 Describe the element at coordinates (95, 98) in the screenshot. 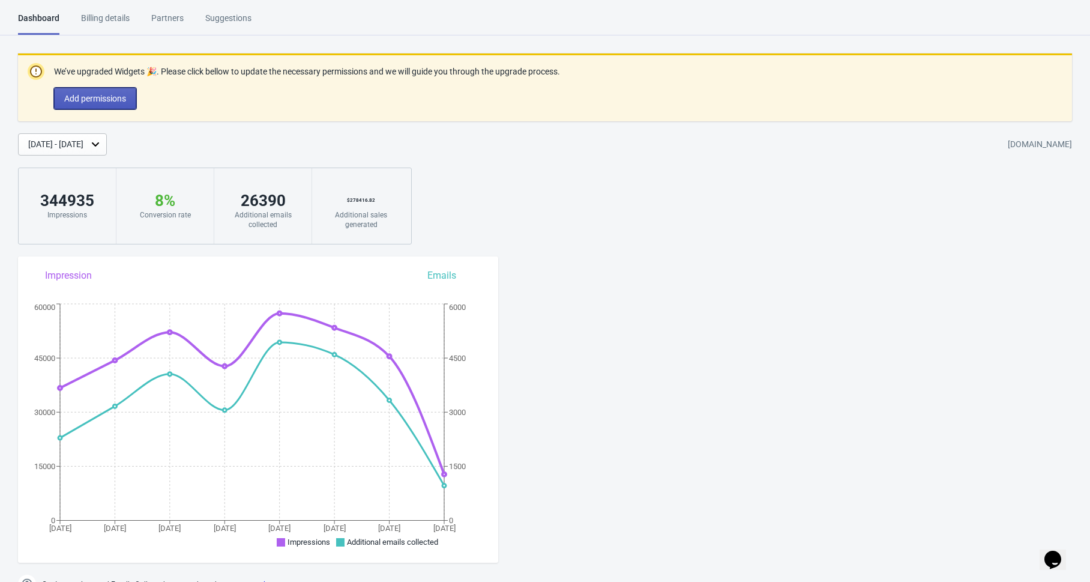

I see `span: Add permissions` at that location.